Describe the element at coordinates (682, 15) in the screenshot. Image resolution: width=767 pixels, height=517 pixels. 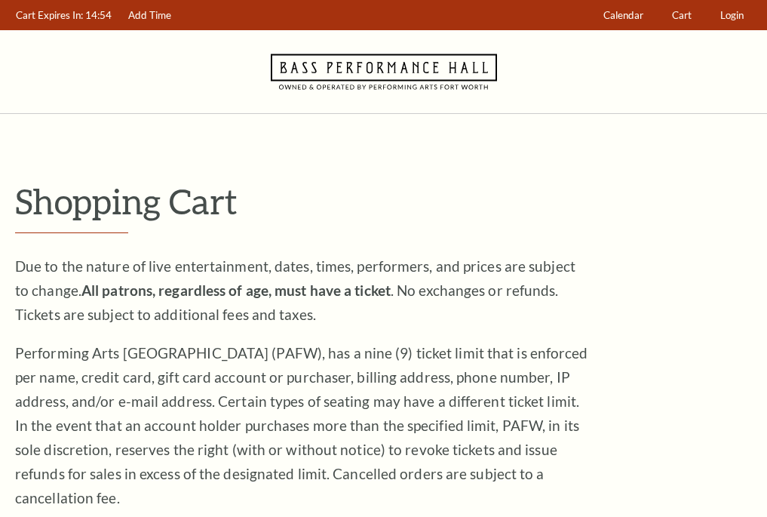
I see `span: Cart` at that location.